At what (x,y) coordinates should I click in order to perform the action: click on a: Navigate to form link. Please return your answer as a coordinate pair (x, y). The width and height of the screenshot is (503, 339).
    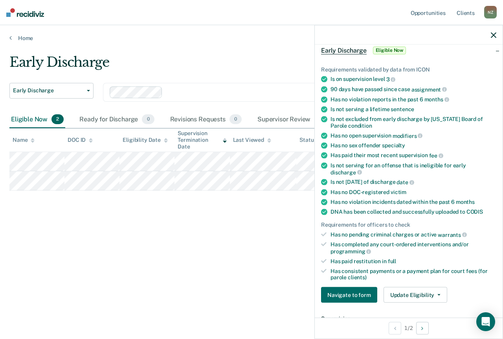
    Looking at the image, I should click on (350, 295).